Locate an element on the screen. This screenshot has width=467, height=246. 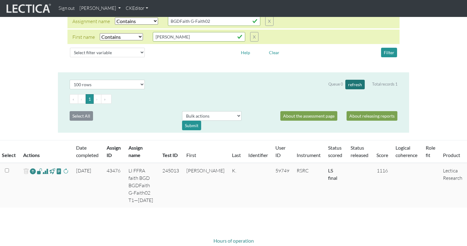
a: Help is located at coordinates (246, 52).